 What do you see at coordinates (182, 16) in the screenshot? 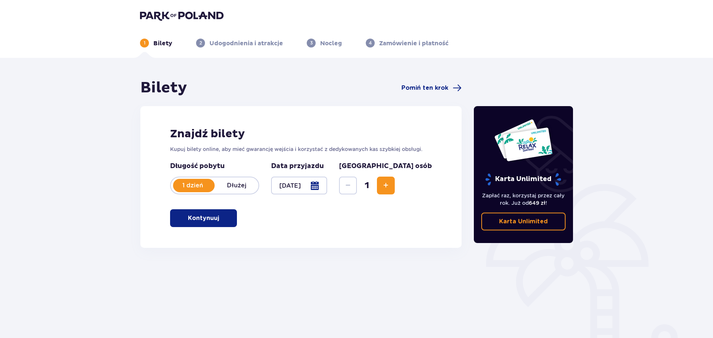
I see `img: Park of Poland logo` at bounding box center [182, 16].